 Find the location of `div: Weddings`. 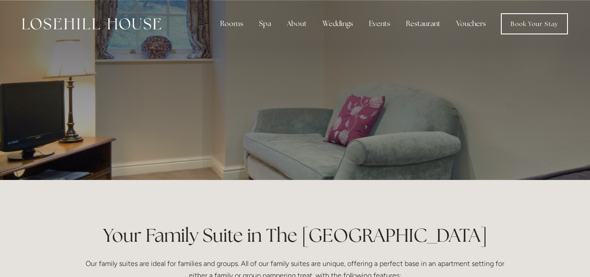

div: Weddings is located at coordinates (338, 24).